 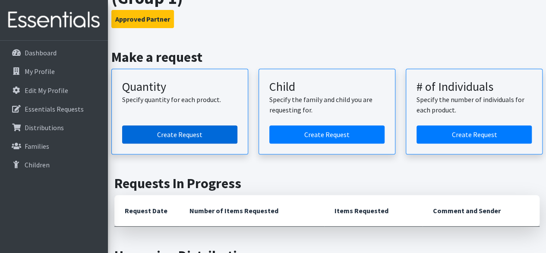 I want to click on a: Create a request by quantity, so click(x=180, y=134).